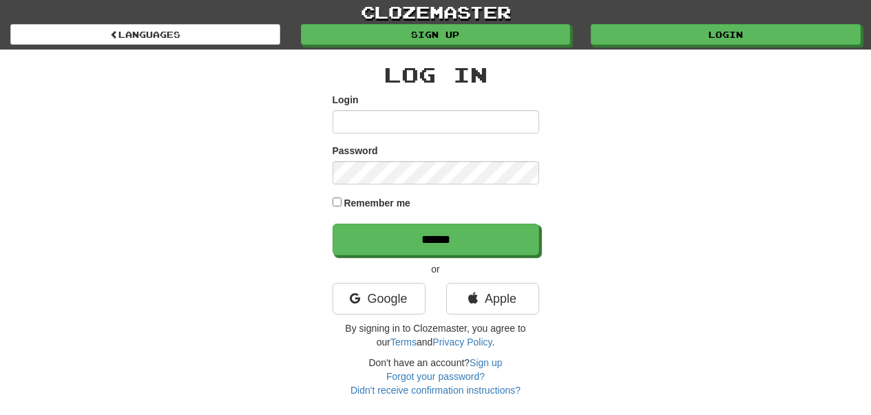 The width and height of the screenshot is (871, 415). What do you see at coordinates (378, 299) in the screenshot?
I see `a: Google` at bounding box center [378, 299].